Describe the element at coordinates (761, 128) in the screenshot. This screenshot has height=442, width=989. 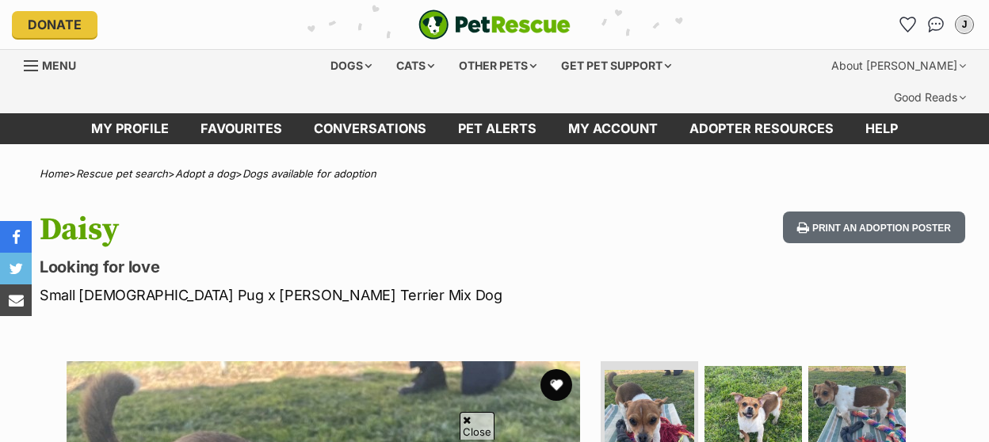
I see `a: Adopter resources` at that location.